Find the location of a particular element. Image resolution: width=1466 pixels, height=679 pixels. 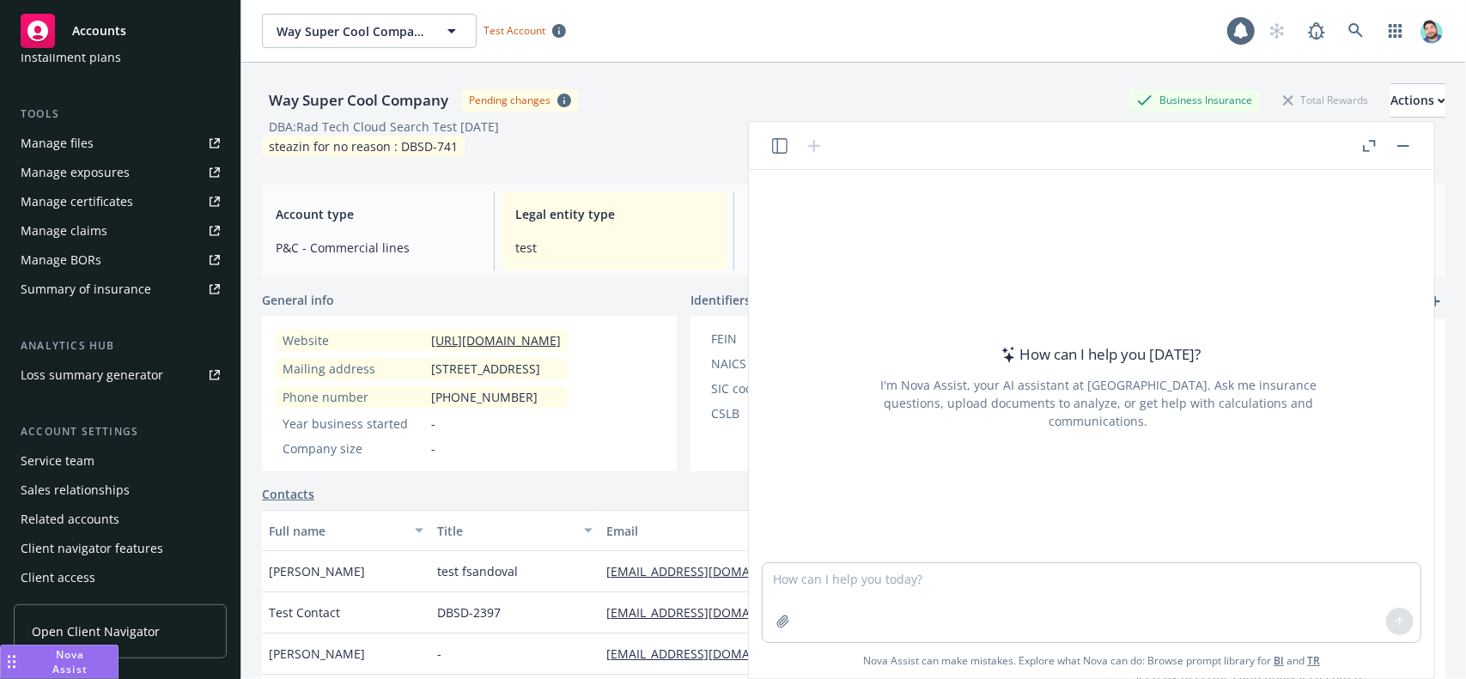

div: Manage exposures is located at coordinates (75, 173).